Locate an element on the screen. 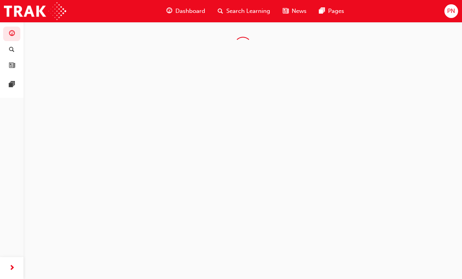  a: guage-iconDashboard is located at coordinates (186, 11).